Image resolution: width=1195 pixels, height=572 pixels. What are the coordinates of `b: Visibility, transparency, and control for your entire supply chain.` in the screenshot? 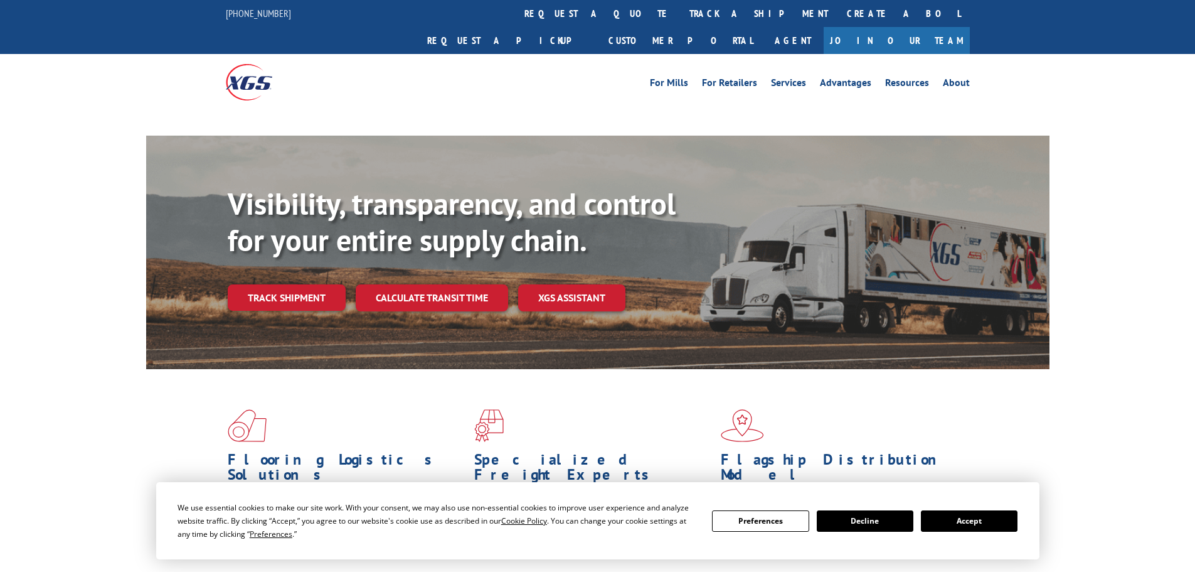 It's located at (452, 221).